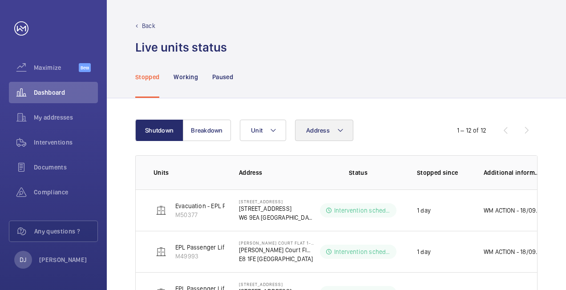  What do you see at coordinates (318, 130) in the screenshot?
I see `span: Address` at bounding box center [318, 130].